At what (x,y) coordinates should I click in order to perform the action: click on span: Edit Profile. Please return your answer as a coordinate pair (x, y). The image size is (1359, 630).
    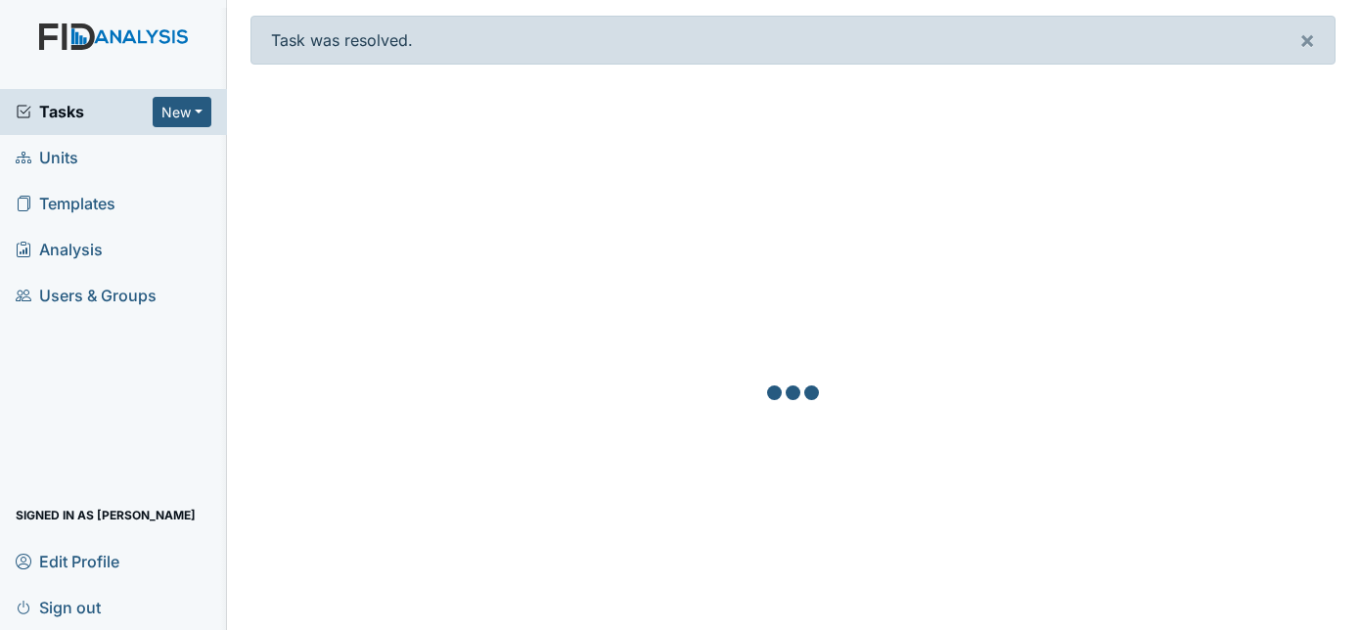
    Looking at the image, I should click on (68, 561).